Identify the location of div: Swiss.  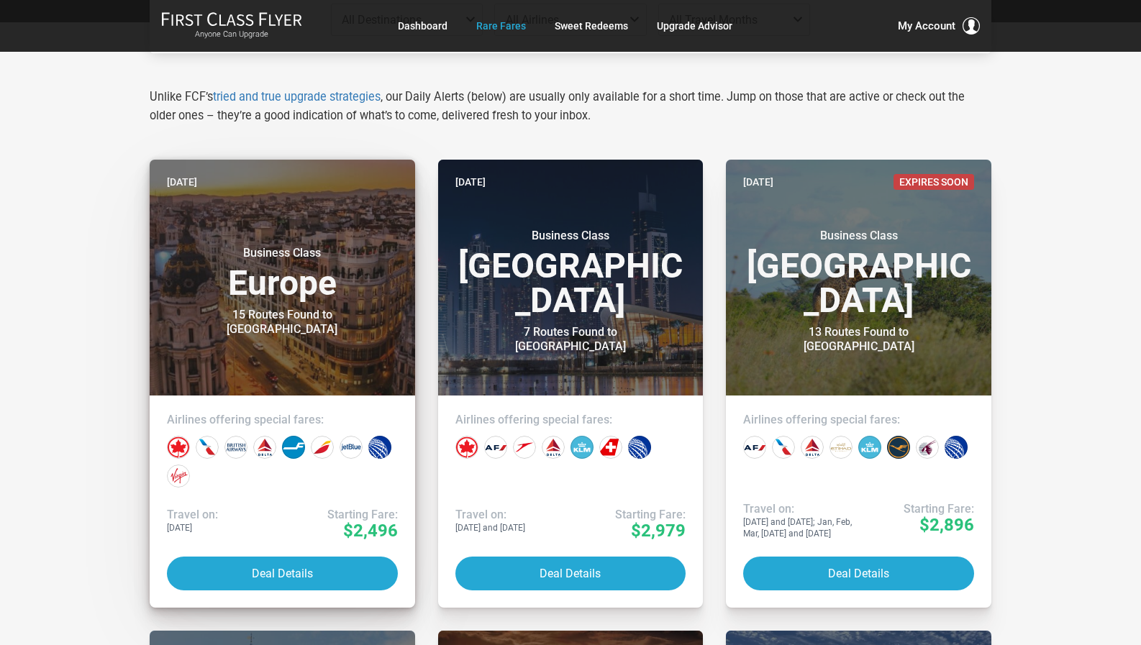
(611, 447).